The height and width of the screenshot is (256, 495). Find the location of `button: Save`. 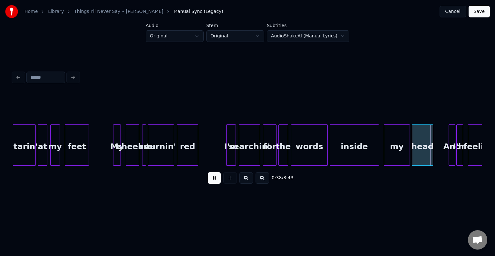

button: Save is located at coordinates (479, 12).